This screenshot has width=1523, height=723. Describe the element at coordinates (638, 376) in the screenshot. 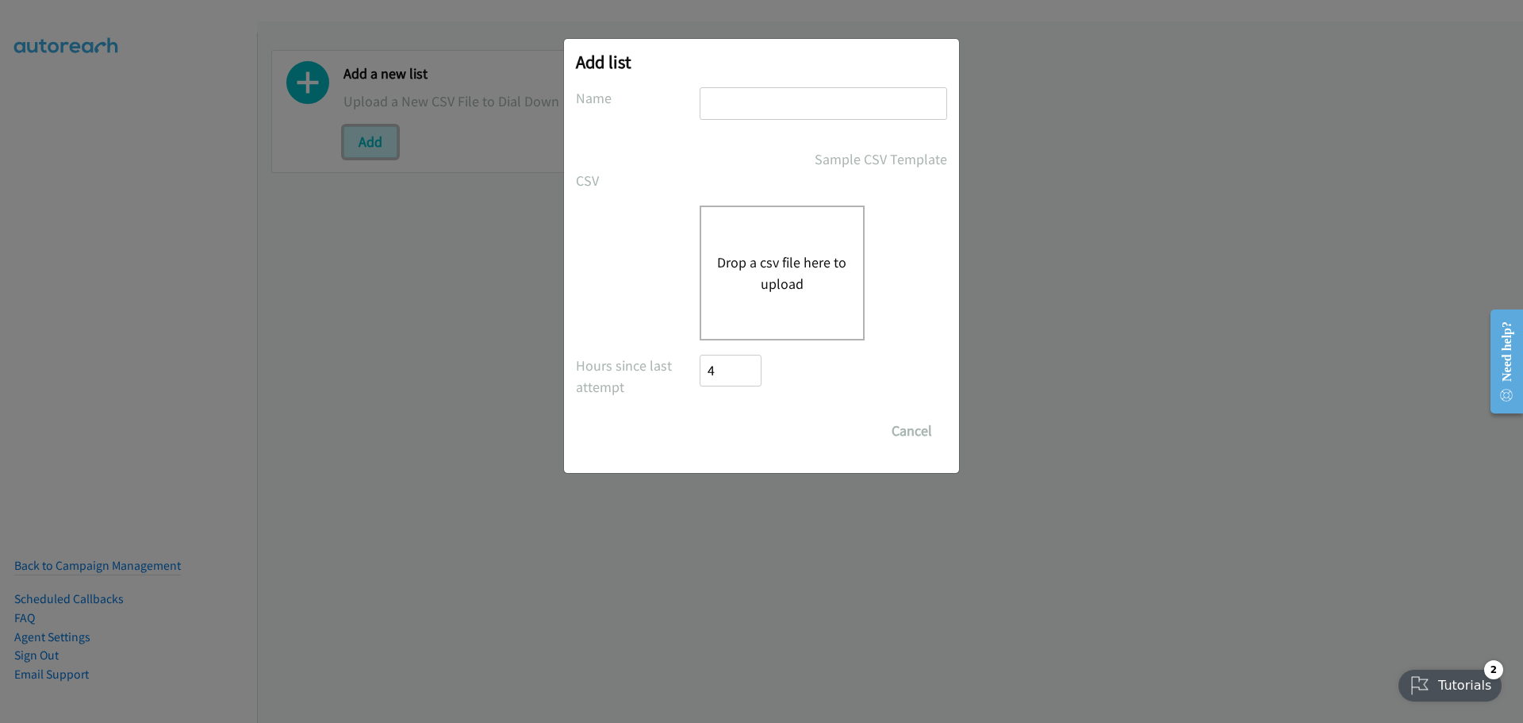

I see `label: Hours since last attempt` at that location.